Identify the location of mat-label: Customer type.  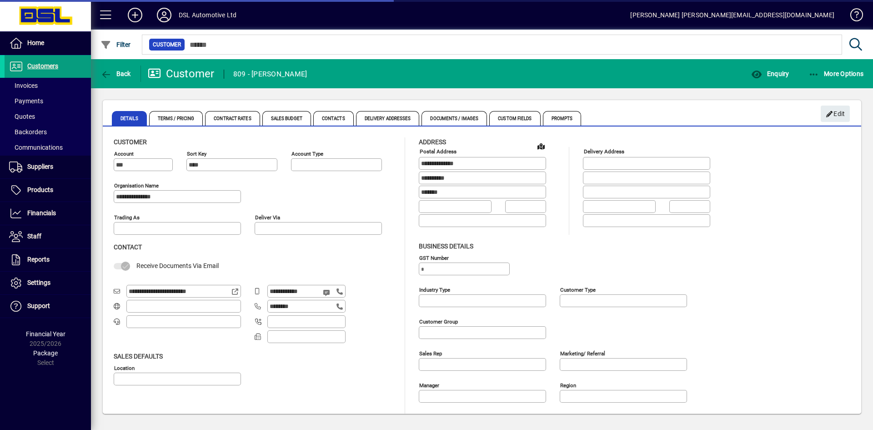
(578, 289).